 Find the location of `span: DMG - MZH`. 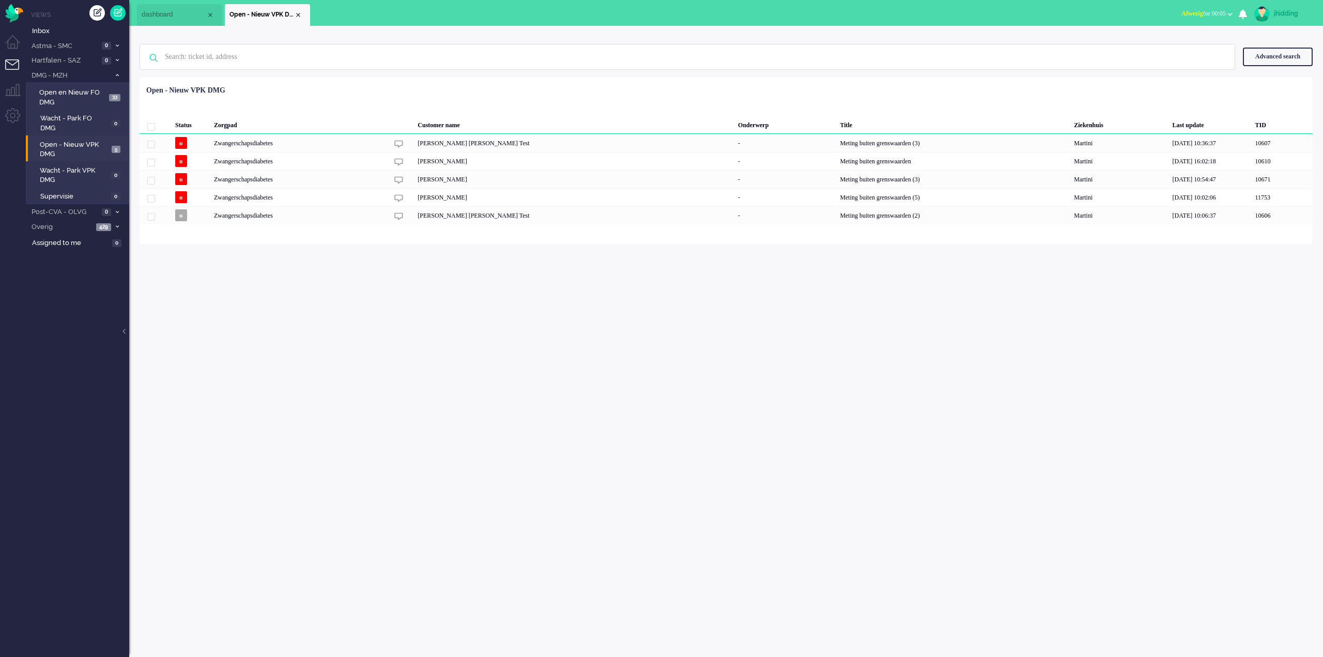

span: DMG - MZH is located at coordinates (70, 75).